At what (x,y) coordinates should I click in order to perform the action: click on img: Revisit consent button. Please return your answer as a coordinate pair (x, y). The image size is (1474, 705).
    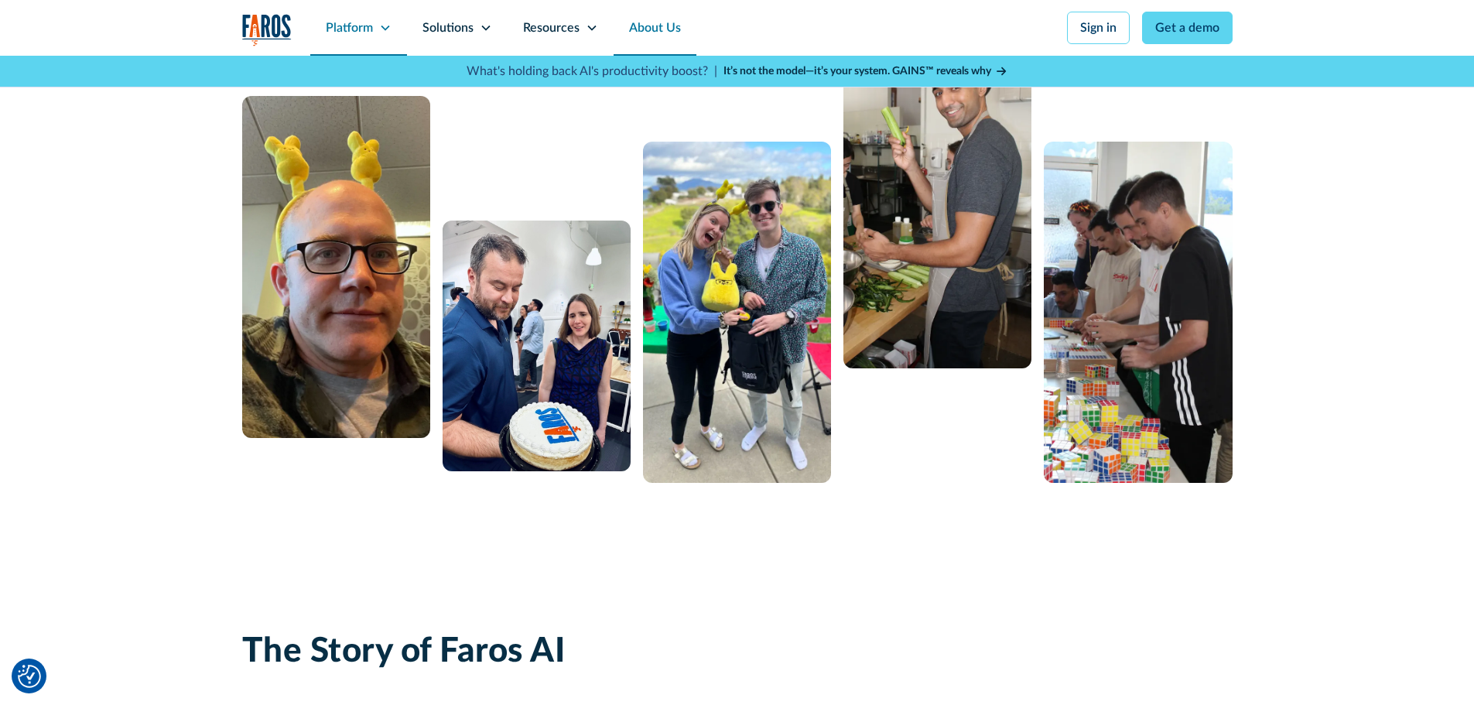
    Looking at the image, I should click on (29, 676).